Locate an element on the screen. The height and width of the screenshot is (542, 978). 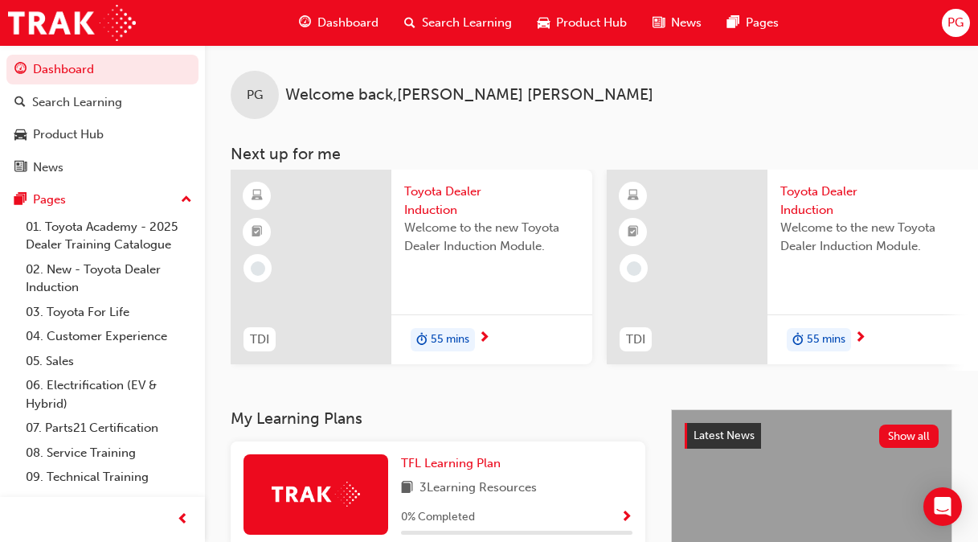
a: 03. Toyota For Life is located at coordinates (108, 312).